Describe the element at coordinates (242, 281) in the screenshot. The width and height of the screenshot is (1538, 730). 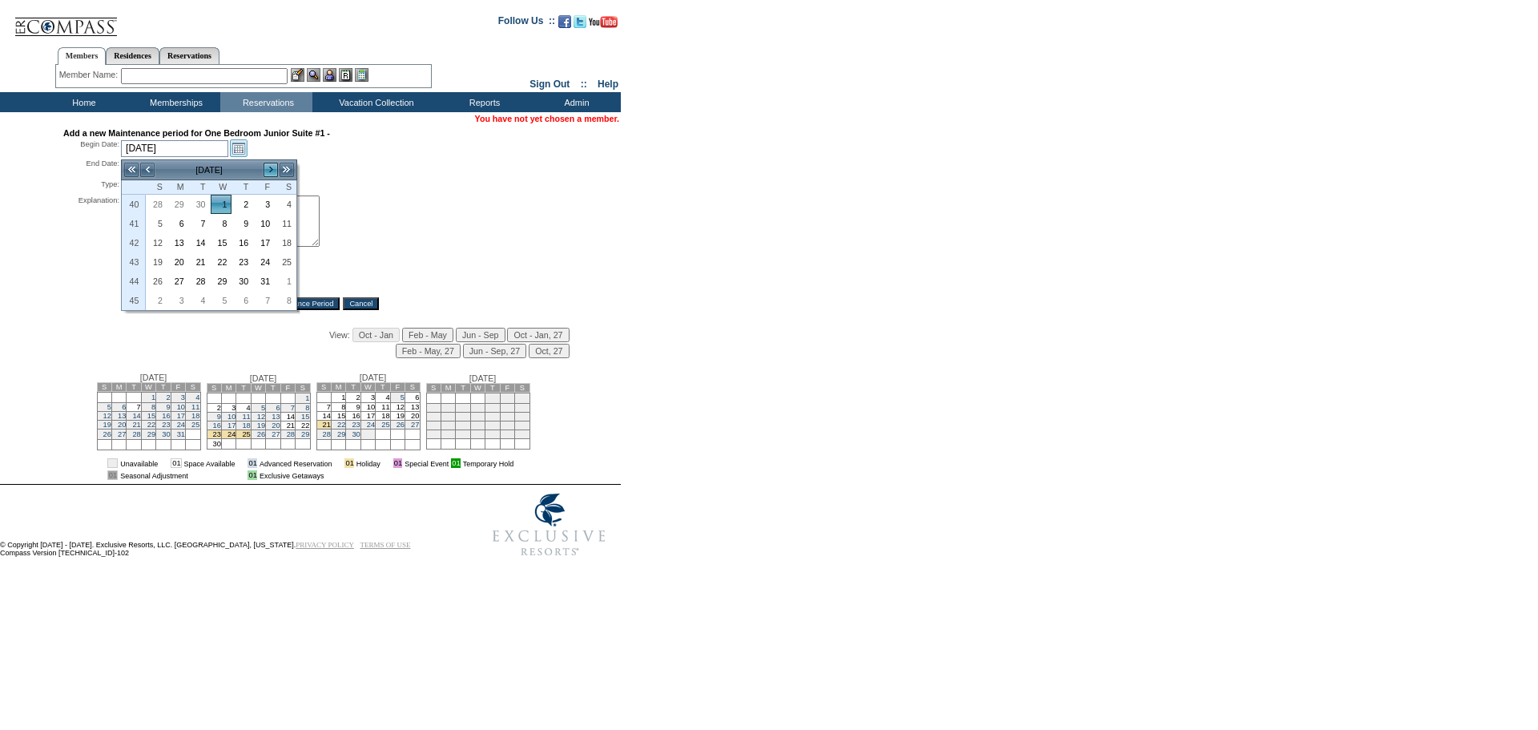
I see `td: Thursday, October 30, 2025` at that location.